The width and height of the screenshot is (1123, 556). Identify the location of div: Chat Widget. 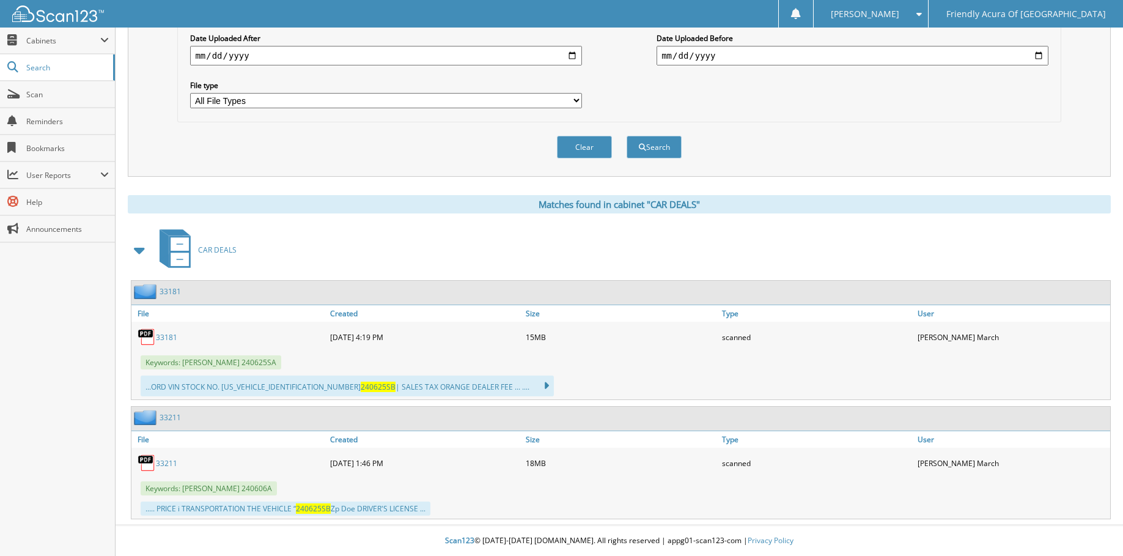
(1093, 526).